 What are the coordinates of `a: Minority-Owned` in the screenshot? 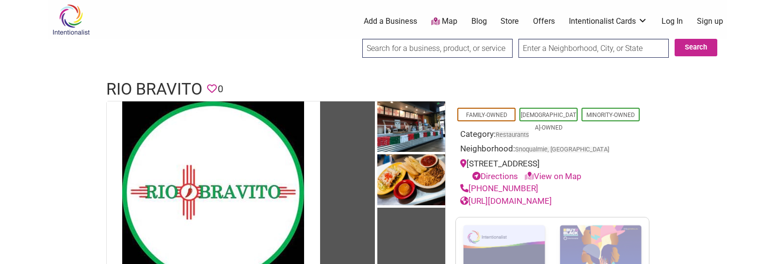 It's located at (610, 115).